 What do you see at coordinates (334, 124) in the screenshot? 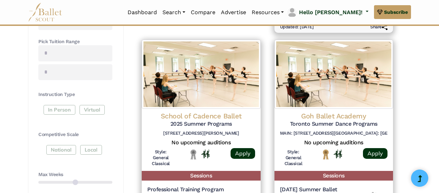
I see `h5: Toronto Summer Dance Programs` at bounding box center [334, 124].